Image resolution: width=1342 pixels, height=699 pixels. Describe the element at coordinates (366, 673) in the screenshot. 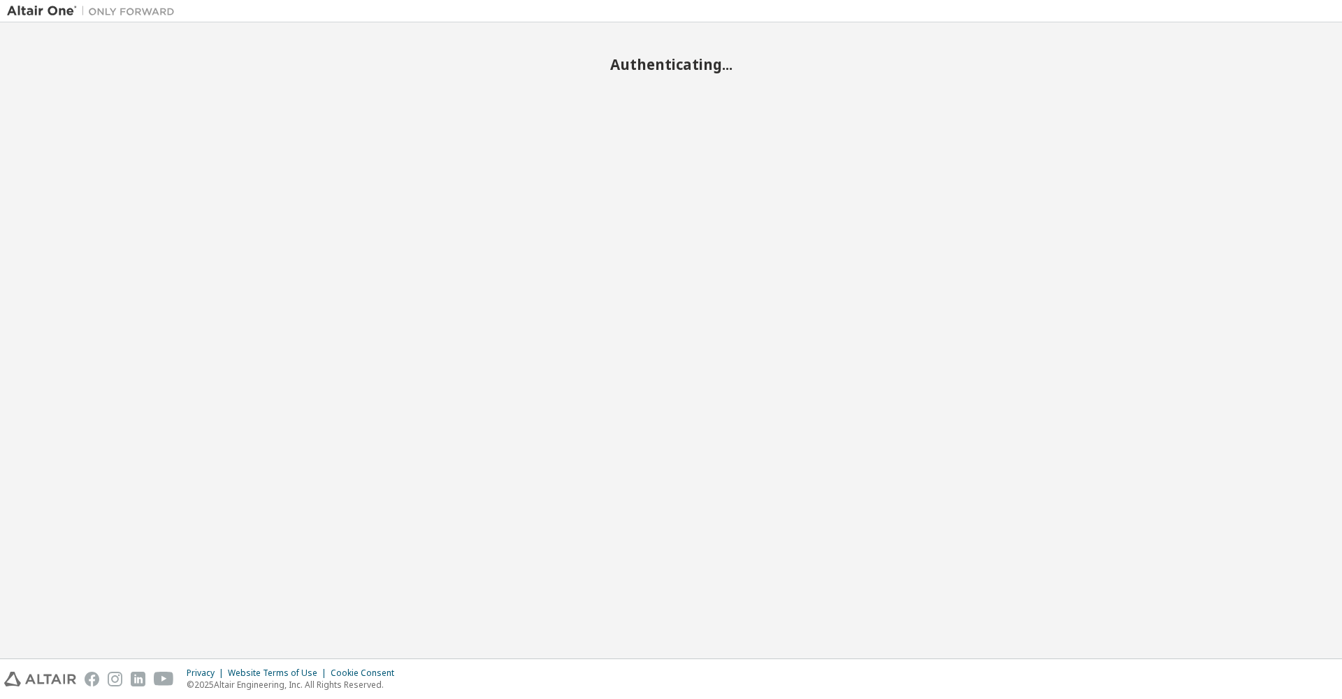

I see `div: Cookie Consent` at that location.